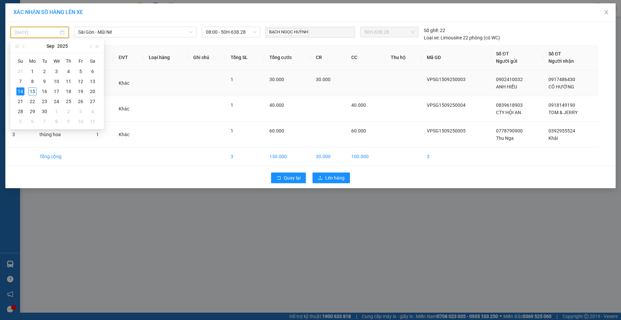 Image resolution: width=621 pixels, height=320 pixels. I want to click on th: We, so click(56, 61).